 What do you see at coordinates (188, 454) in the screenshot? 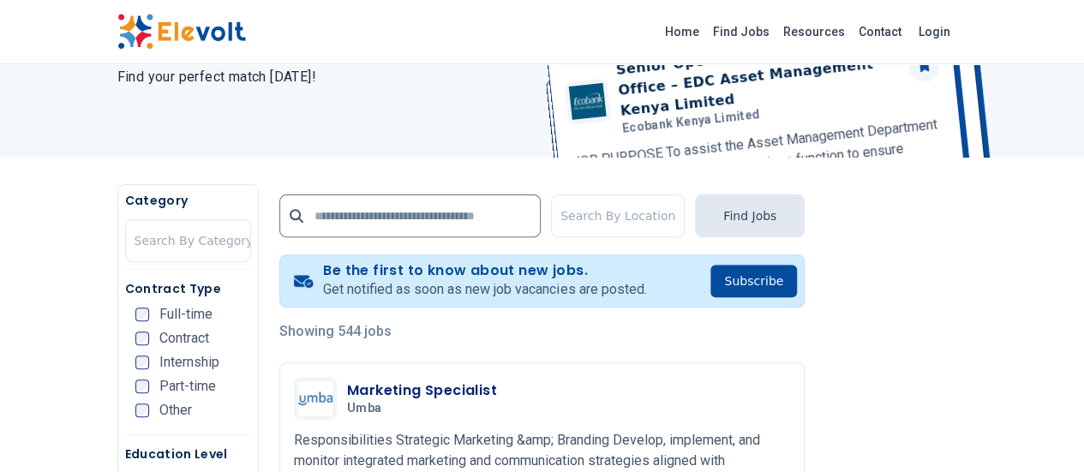
I see `h5: Education Level` at bounding box center [188, 454].